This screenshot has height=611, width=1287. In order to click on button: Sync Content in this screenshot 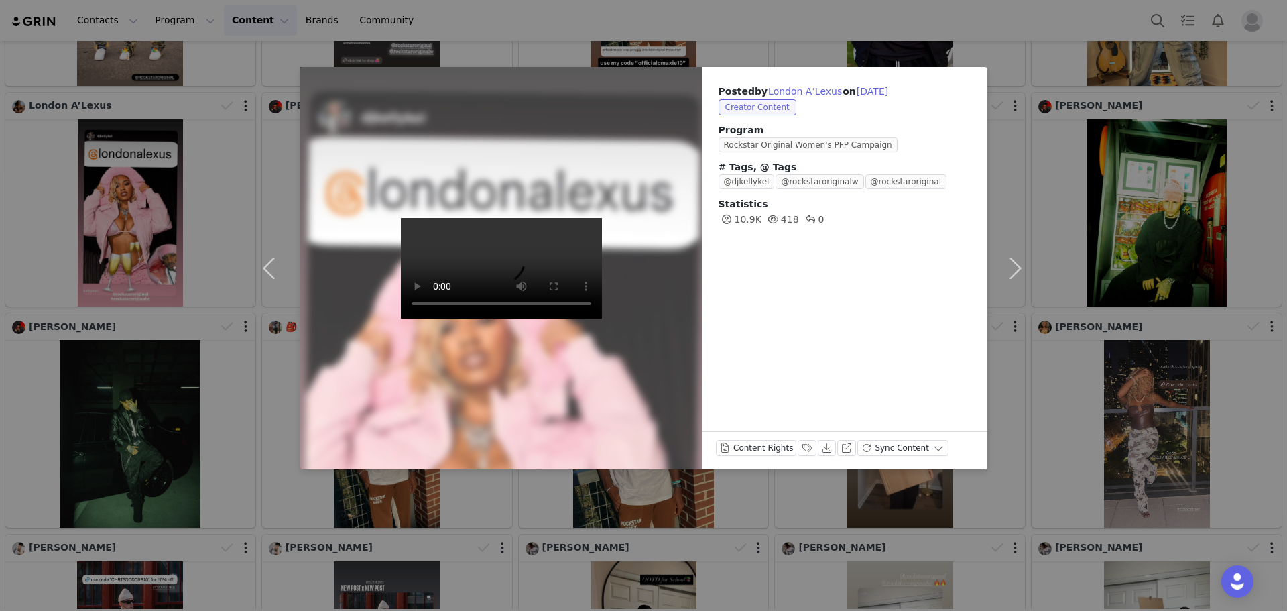, I will do `click(903, 448)`.